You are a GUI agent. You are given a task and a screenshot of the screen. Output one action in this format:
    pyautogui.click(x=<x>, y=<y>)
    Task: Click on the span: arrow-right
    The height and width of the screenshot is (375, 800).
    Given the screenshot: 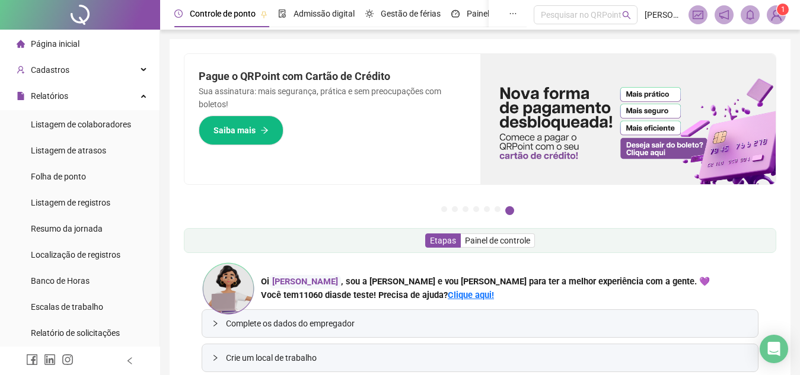 What is the action you would take?
    pyautogui.click(x=264, y=130)
    